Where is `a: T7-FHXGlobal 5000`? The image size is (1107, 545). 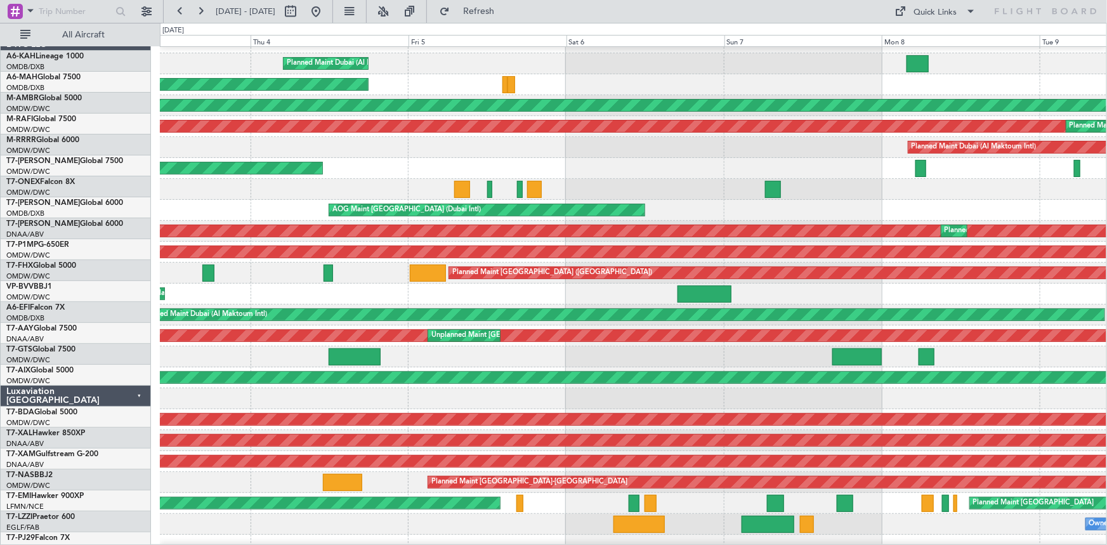 a: T7-FHXGlobal 5000 is located at coordinates (41, 266).